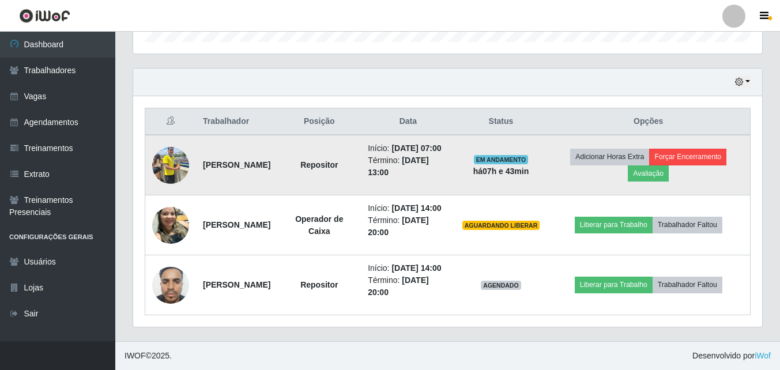  I want to click on button: Adicionar Horas Extra, so click(609, 157).